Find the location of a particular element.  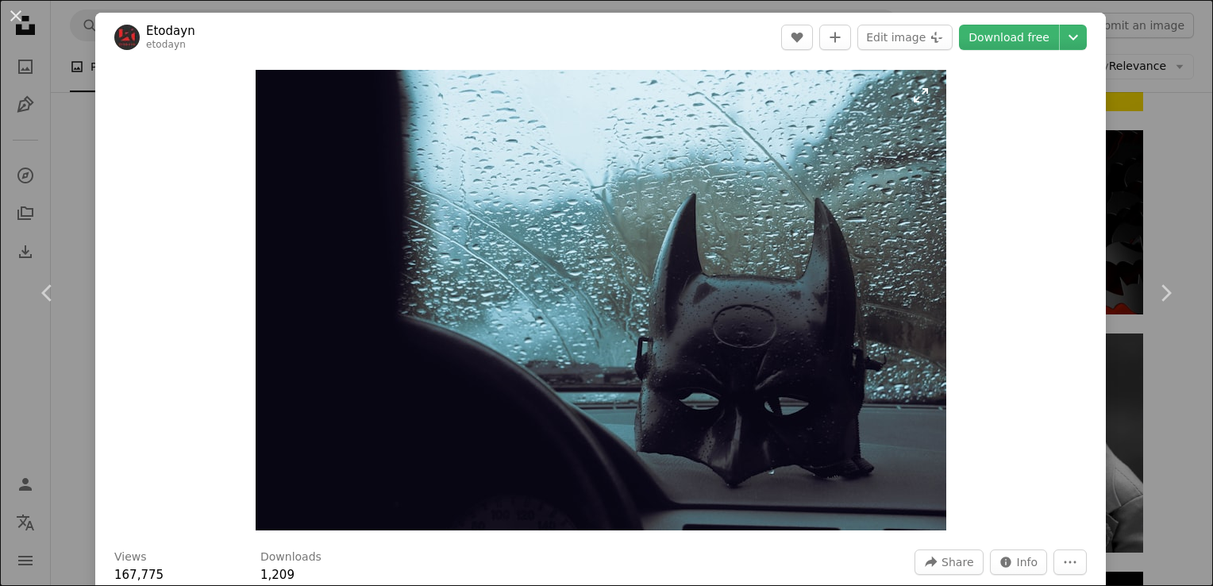

span: Info is located at coordinates (1027, 562).